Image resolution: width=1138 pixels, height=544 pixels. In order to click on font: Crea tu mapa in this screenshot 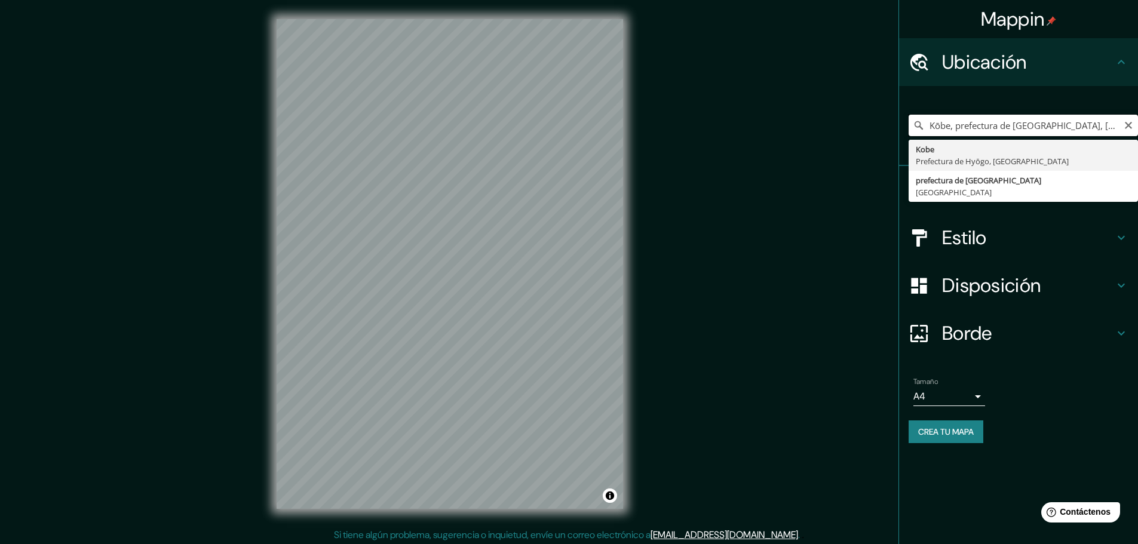, I will do `click(945, 432)`.